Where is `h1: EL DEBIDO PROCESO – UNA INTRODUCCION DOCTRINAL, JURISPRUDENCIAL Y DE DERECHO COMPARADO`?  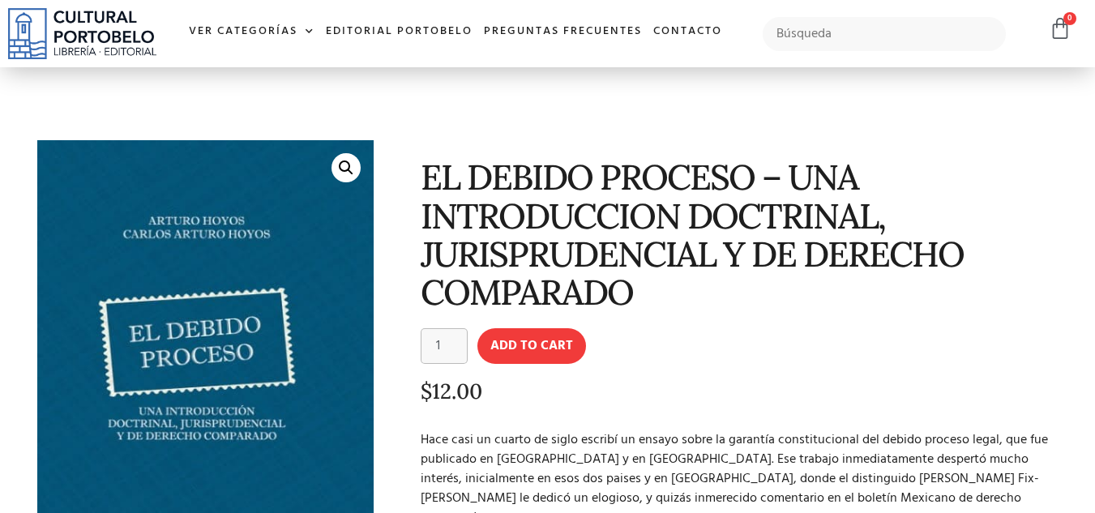 h1: EL DEBIDO PROCESO – UNA INTRODUCCION DOCTRINAL, JURISPRUDENCIAL Y DE DERECHO COMPARADO is located at coordinates (737, 234).